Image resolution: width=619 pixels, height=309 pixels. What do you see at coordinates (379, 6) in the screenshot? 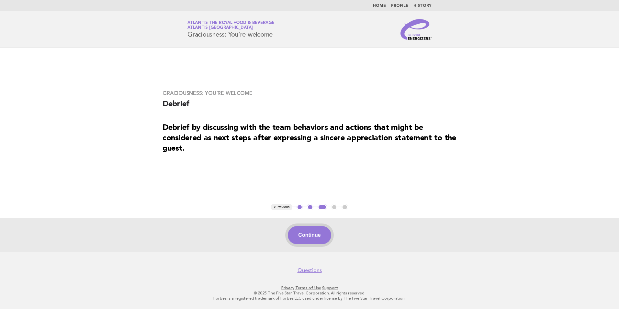
I see `a: Home` at bounding box center [379, 6].